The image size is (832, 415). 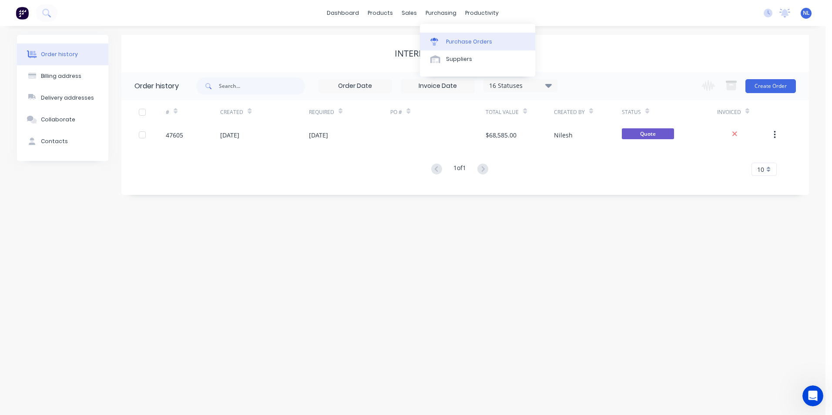 I want to click on div: $68,585.00, so click(x=501, y=135).